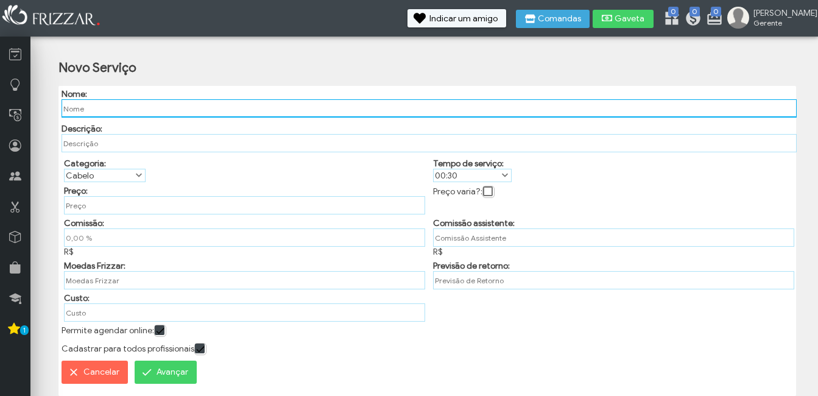 Image resolution: width=818 pixels, height=396 pixels. I want to click on input: Comissão, so click(244, 238).